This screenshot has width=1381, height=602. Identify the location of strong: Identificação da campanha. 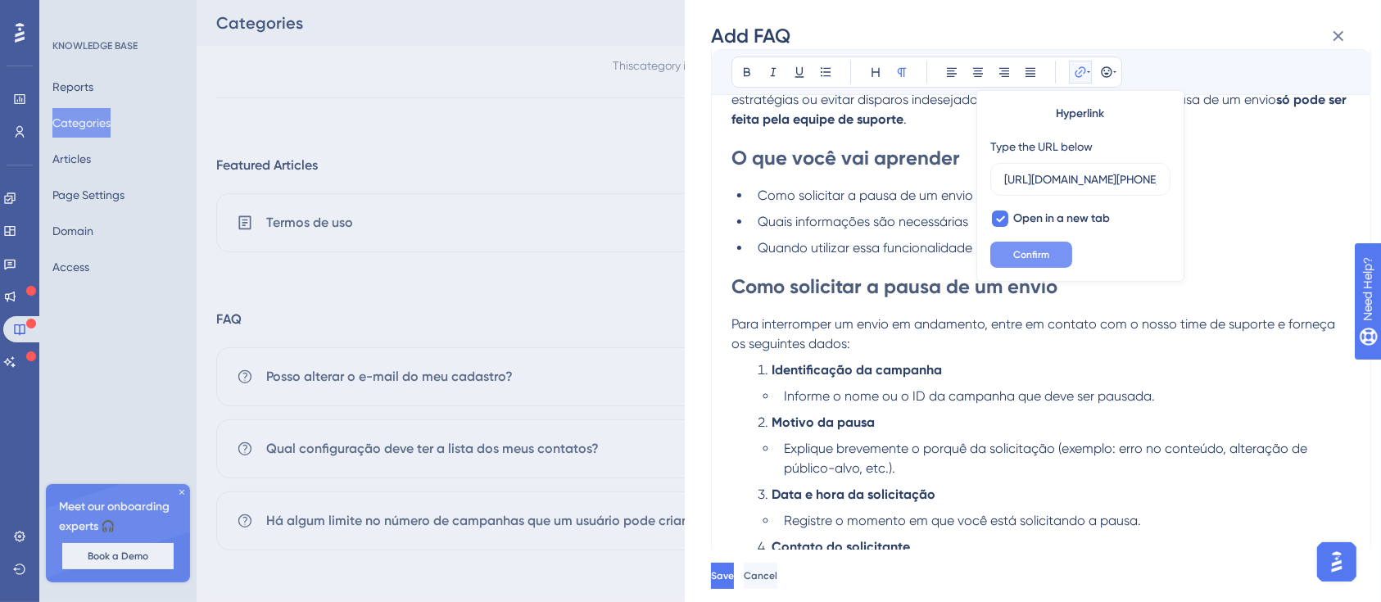
(857, 369).